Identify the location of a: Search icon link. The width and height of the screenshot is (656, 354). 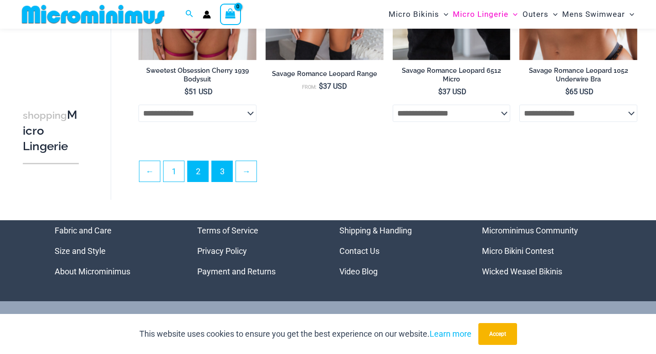
(189, 14).